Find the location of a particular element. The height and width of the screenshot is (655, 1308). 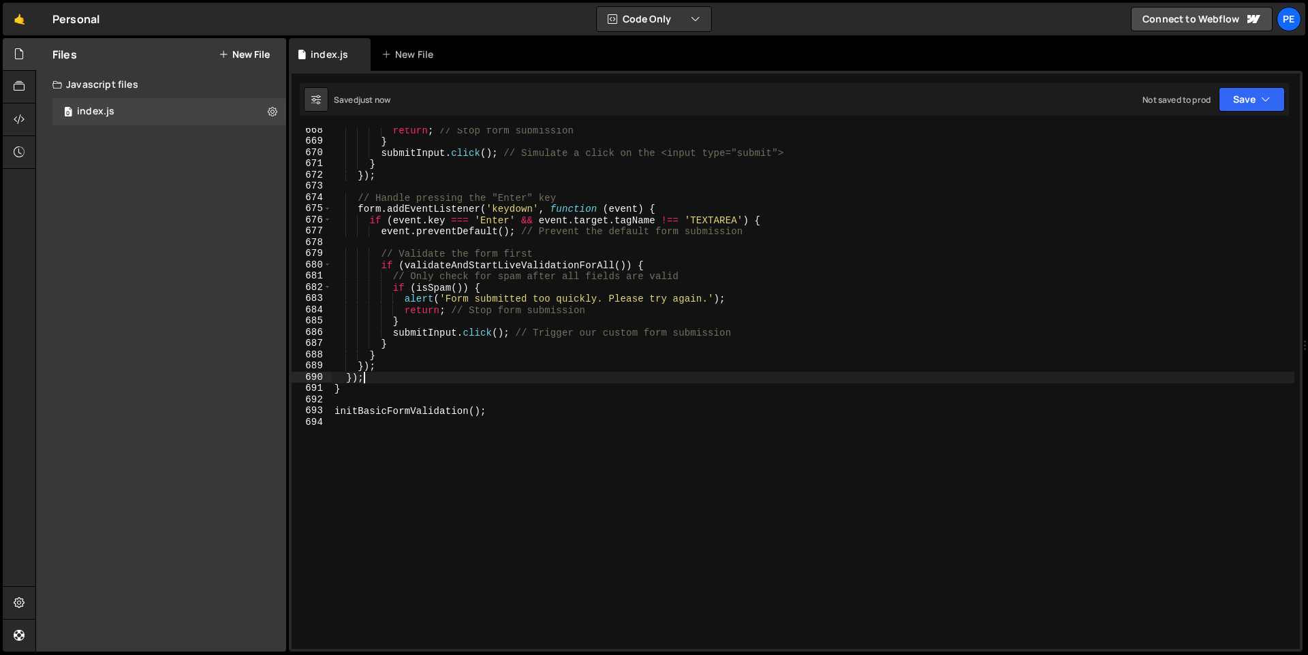

div: 691 is located at coordinates (311, 388).